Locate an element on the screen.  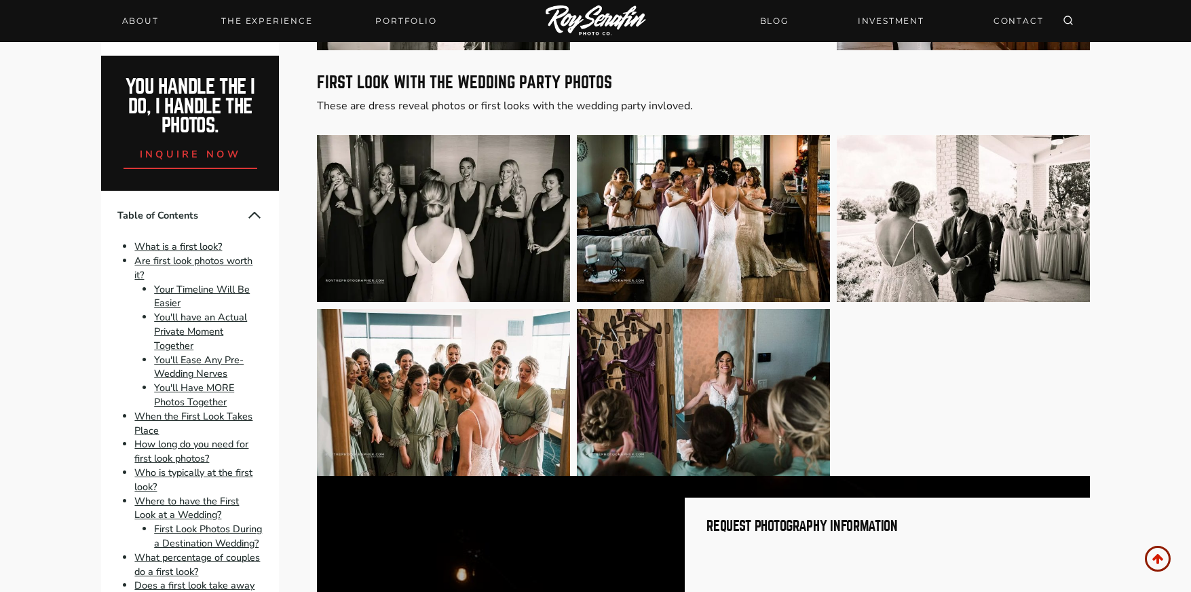
img: What is a First Look at a wedding? Pros & Cons (First Look Photos) 25 is located at coordinates (703, 392).